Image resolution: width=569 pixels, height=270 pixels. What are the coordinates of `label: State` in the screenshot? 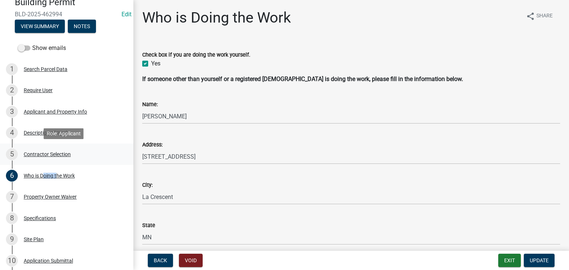 It's located at (148, 226).